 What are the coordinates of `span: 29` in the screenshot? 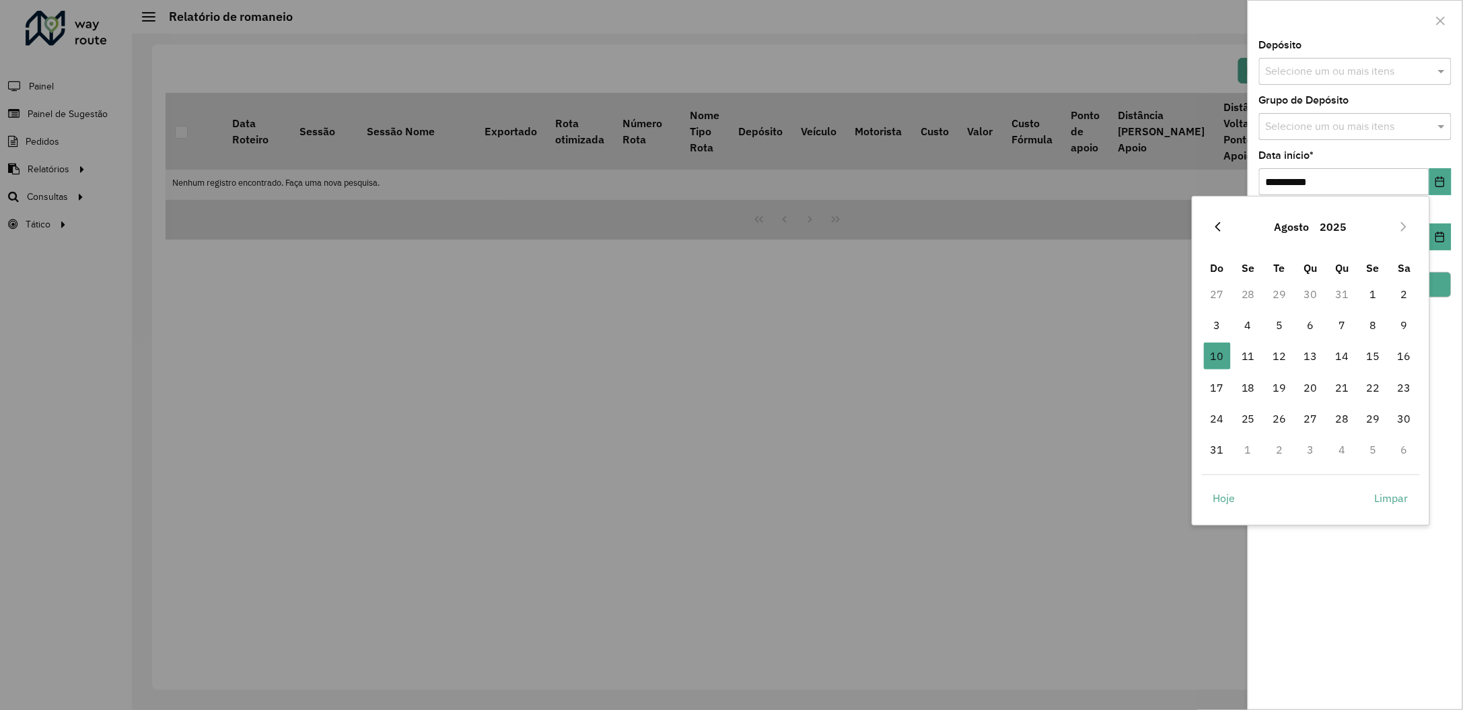 It's located at (1373, 419).